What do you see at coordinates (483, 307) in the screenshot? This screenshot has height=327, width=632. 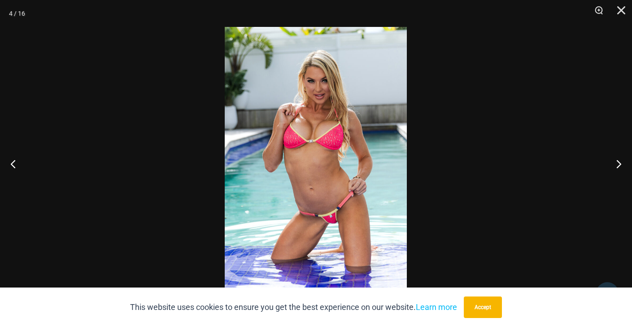 I see `button: Accept` at bounding box center [483, 307].